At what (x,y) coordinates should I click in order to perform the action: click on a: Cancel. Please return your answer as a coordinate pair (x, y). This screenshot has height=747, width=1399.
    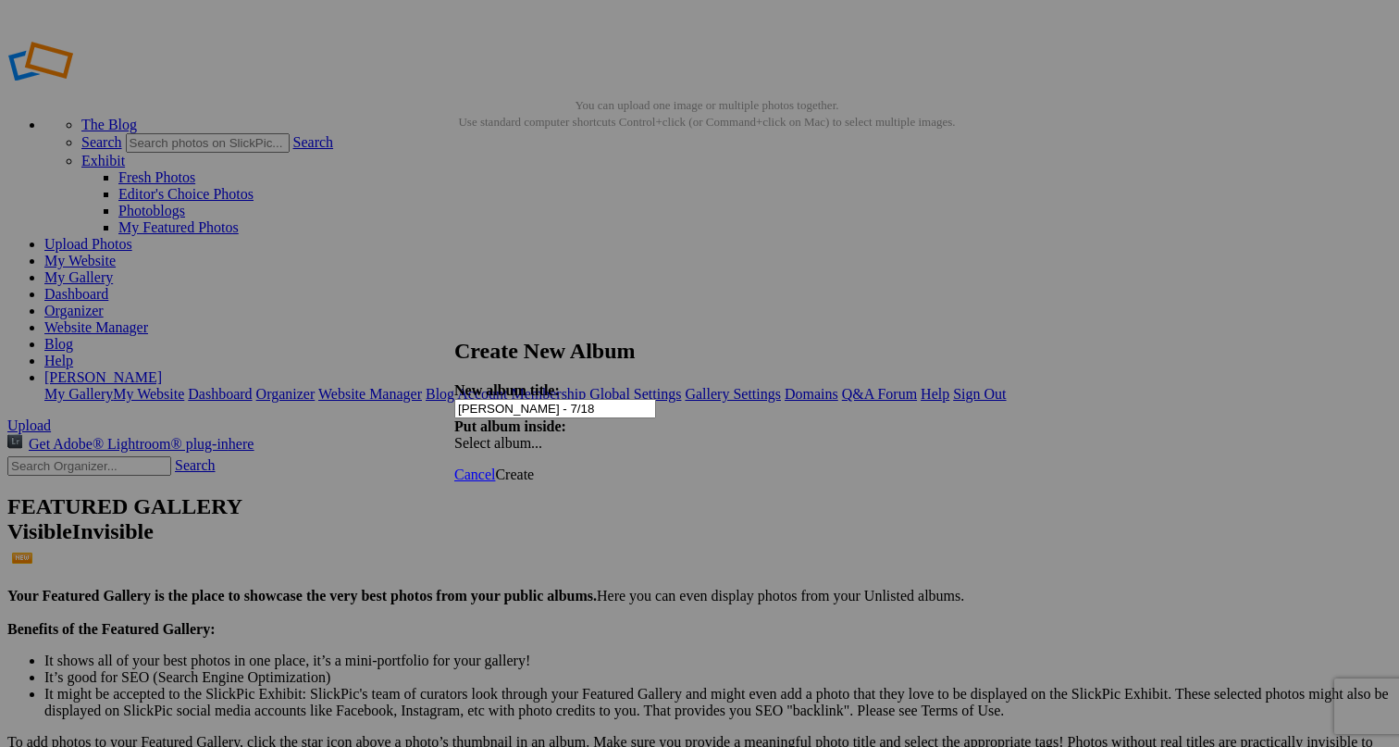
    Looking at the image, I should click on (475, 474).